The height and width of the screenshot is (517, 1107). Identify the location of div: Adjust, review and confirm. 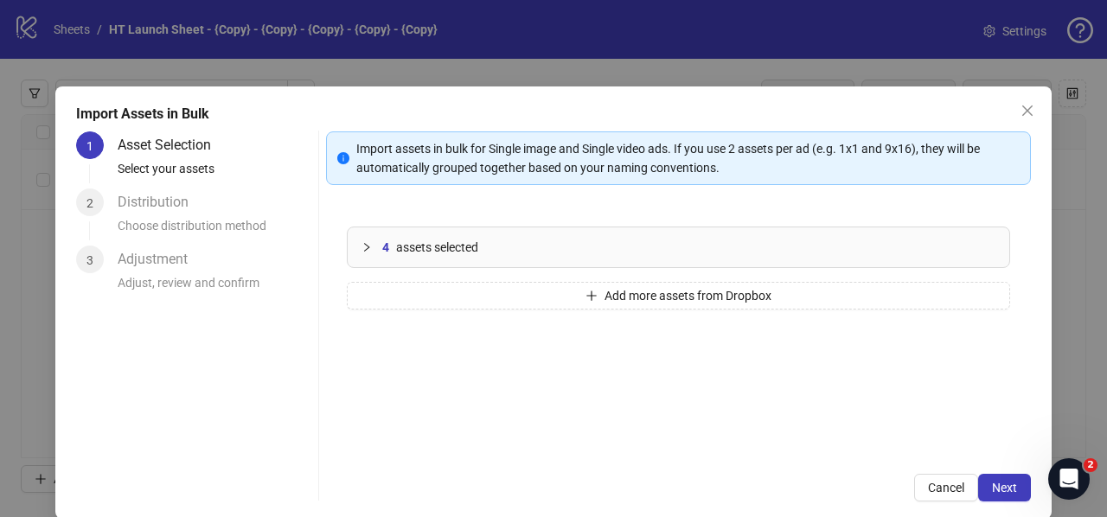
(215, 288).